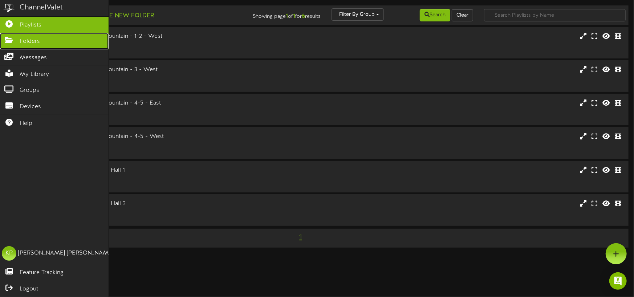  I want to click on span: Playlists, so click(30, 25).